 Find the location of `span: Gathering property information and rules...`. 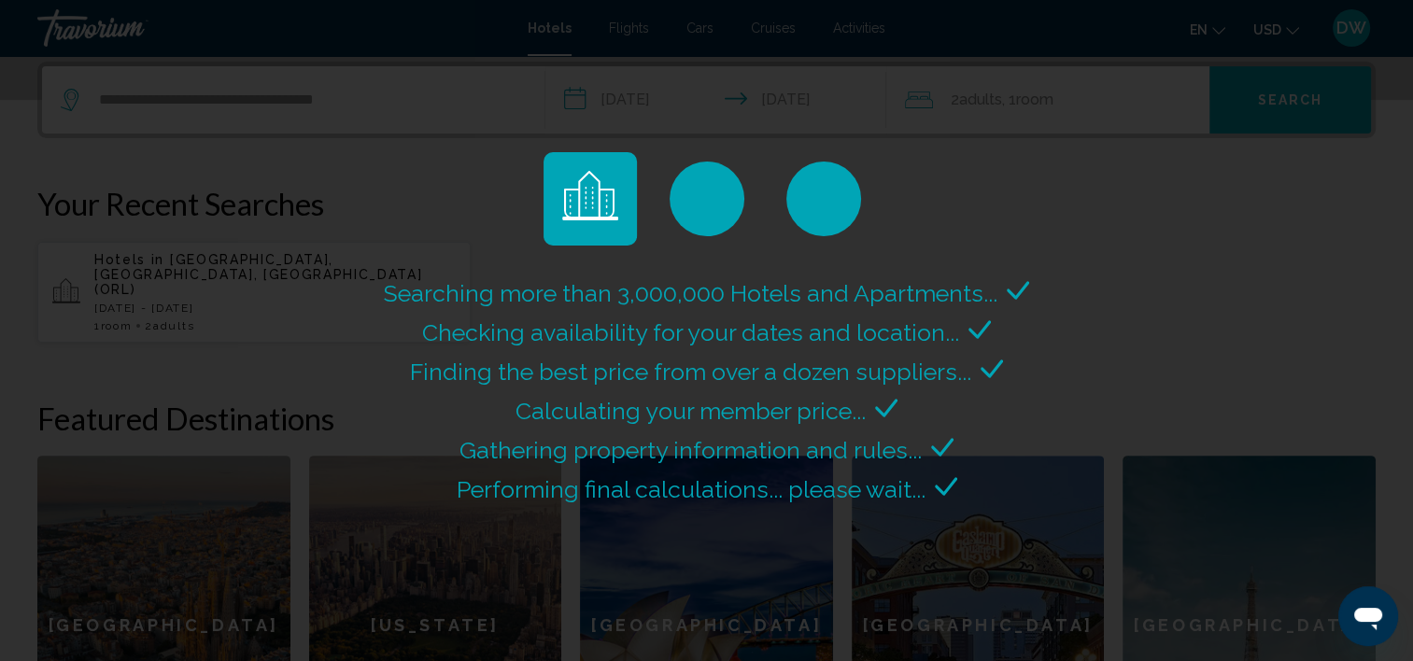

span: Gathering property information and rules... is located at coordinates (690, 450).